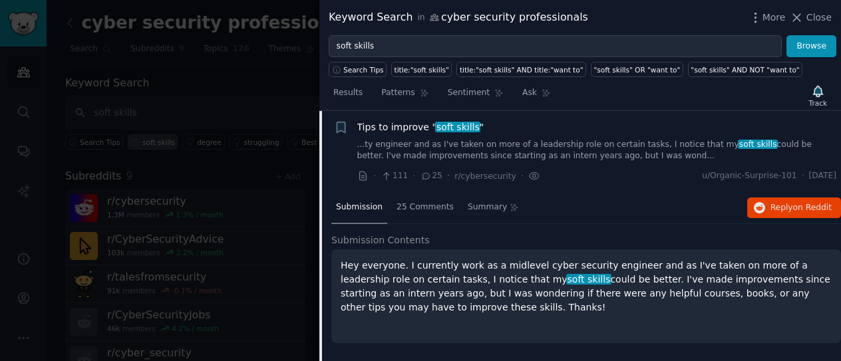  What do you see at coordinates (597, 150) in the screenshot?
I see `a: ...ty engineer and as I've taken on more of a leadership role on certain tasks, I notice that mys...` at bounding box center [597, 150].